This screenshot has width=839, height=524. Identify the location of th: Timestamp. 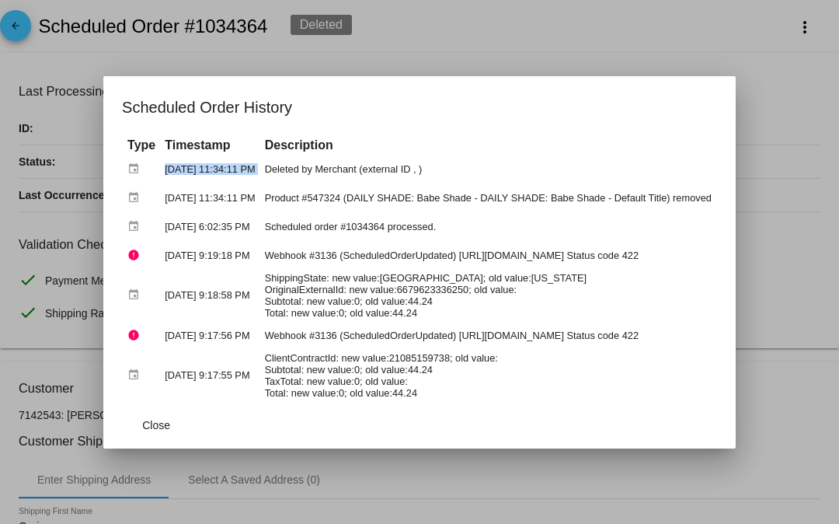
(210, 145).